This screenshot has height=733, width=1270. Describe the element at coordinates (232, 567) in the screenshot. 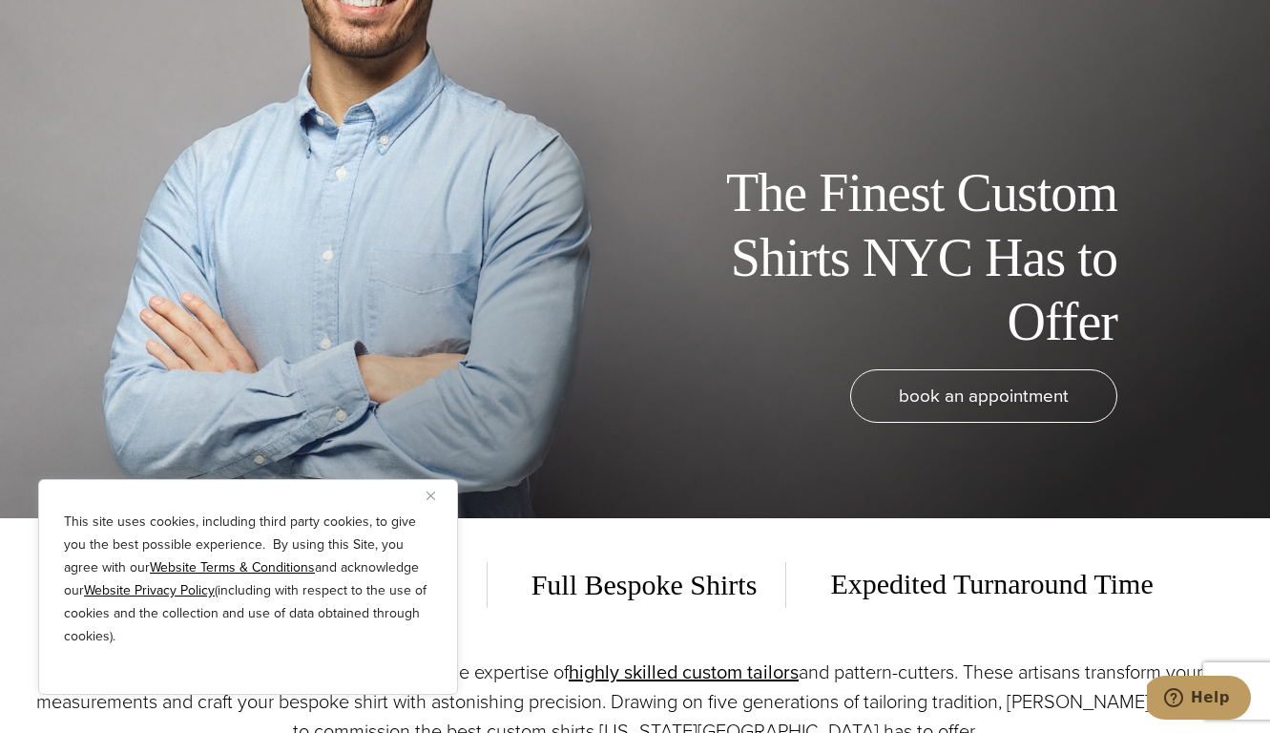

I see `u: Website Terms & Conditions` at that location.